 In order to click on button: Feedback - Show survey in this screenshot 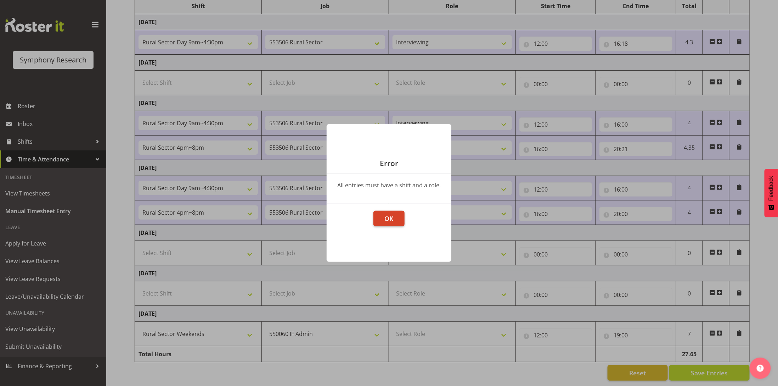, I will do `click(772, 193)`.